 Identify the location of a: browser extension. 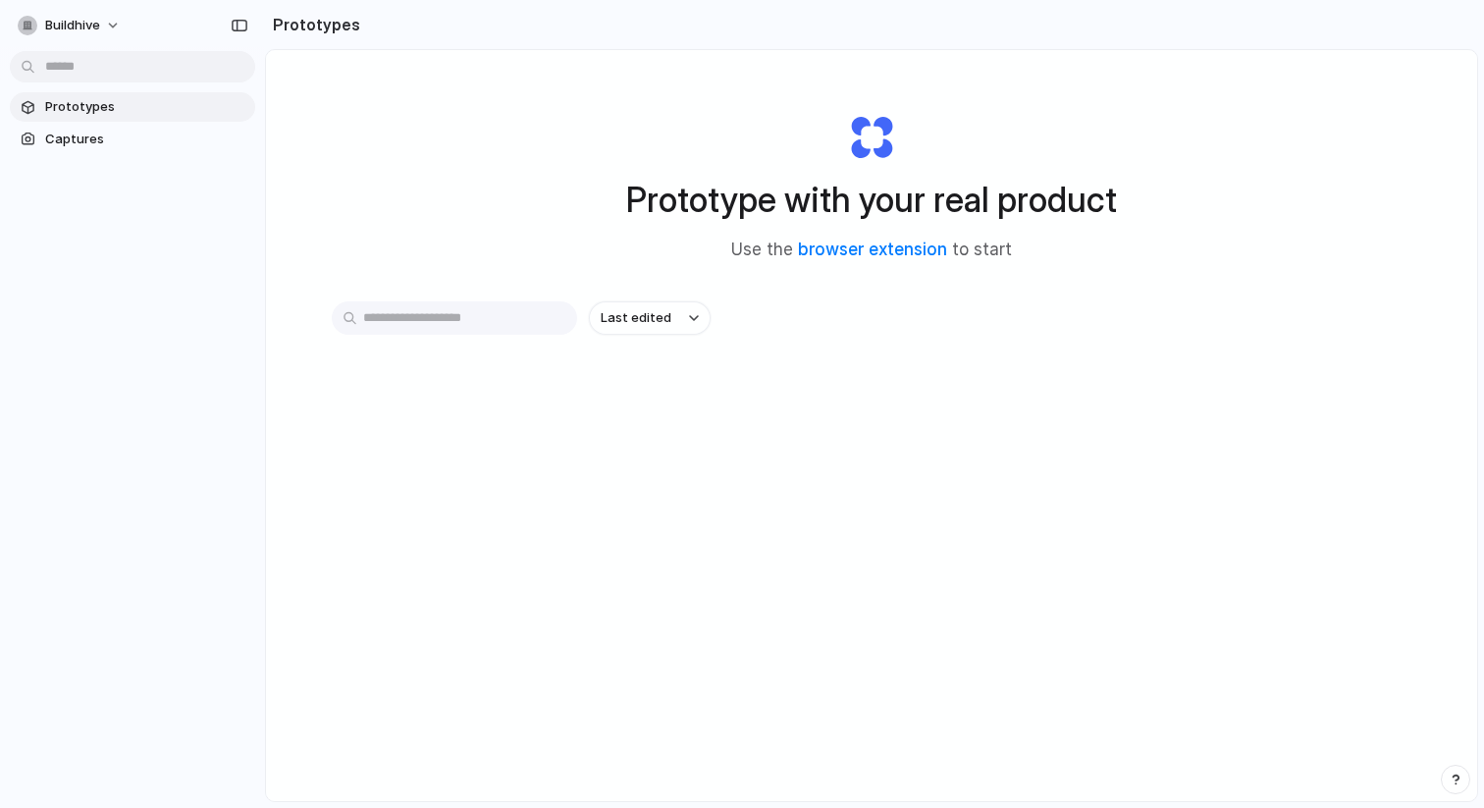
(872, 249).